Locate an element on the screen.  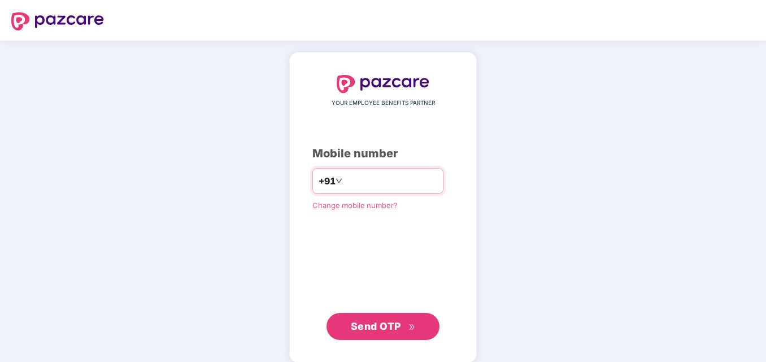
span: down is located at coordinates (339, 181).